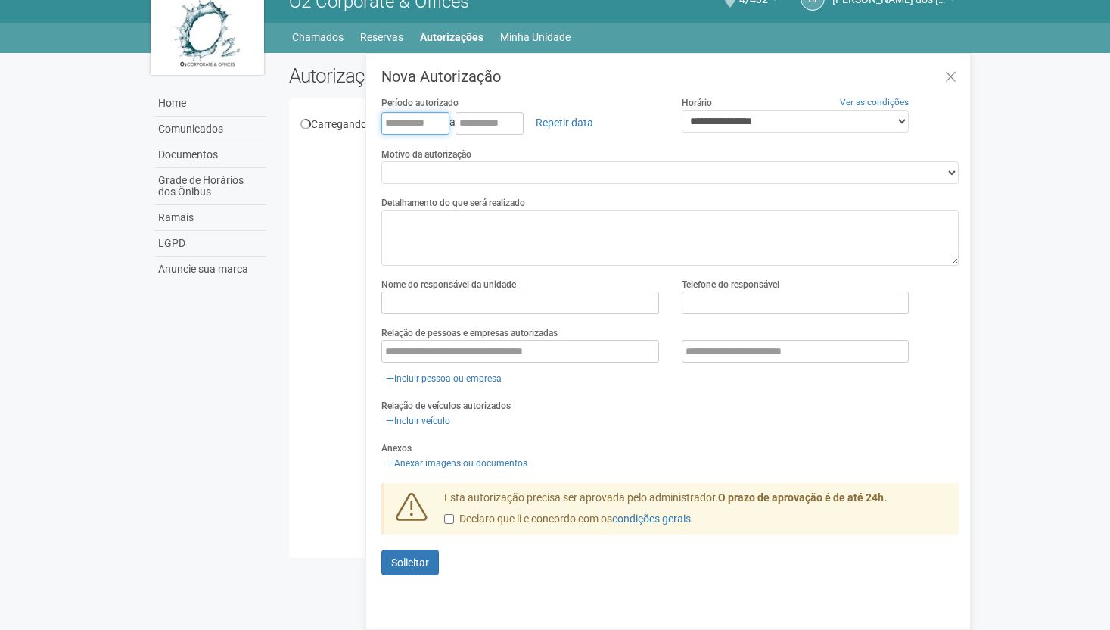  What do you see at coordinates (697, 103) in the screenshot?
I see `label: Horário` at bounding box center [697, 103].